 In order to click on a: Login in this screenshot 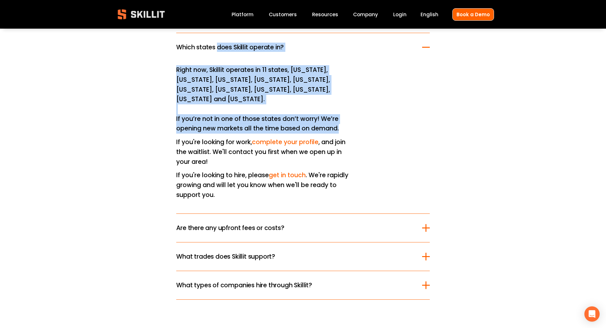, I will do `click(400, 14)`.